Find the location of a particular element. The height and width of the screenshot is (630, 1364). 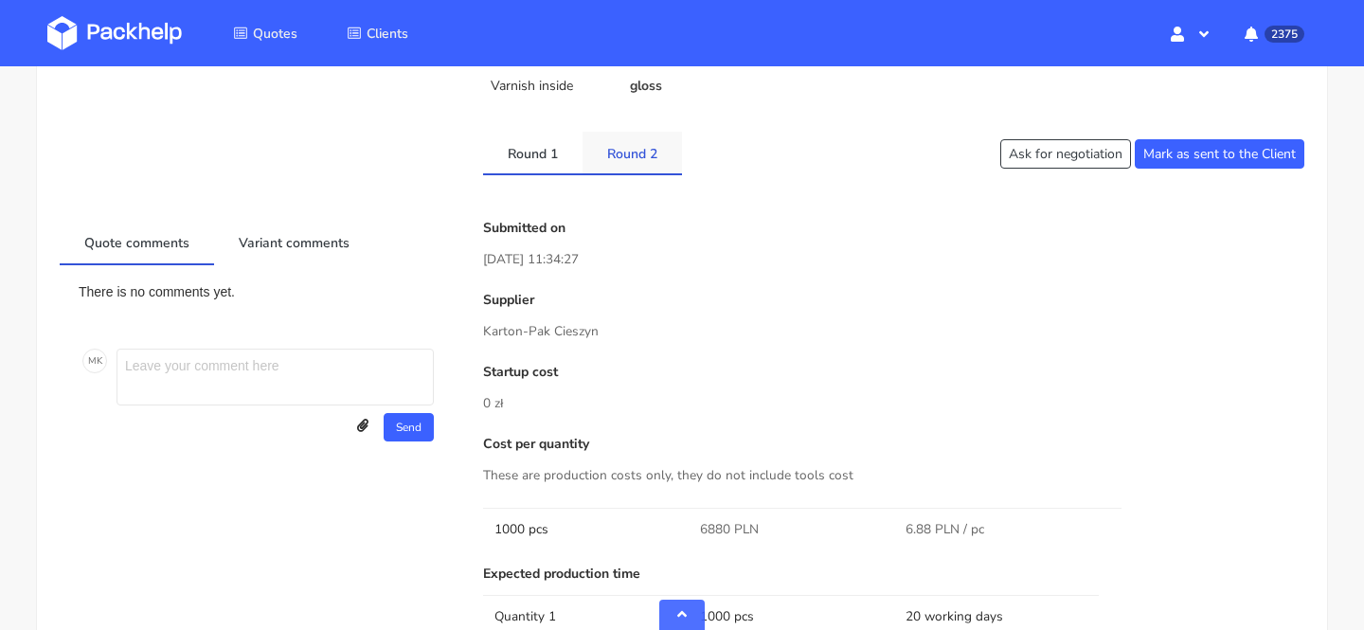

p: Karton-Pak Cieszyn is located at coordinates (893, 331).